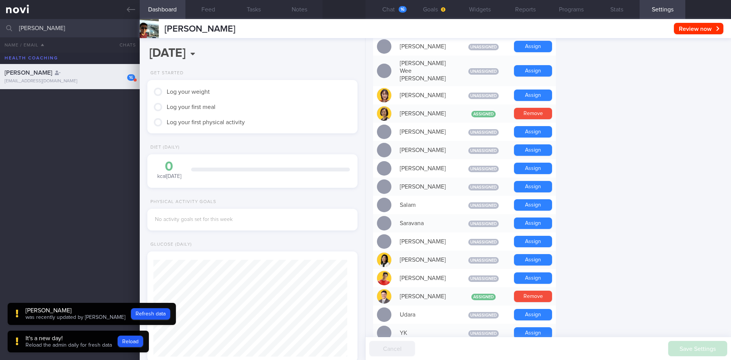 The height and width of the screenshot is (360, 731). I want to click on div: Diet (Daily), so click(163, 147).